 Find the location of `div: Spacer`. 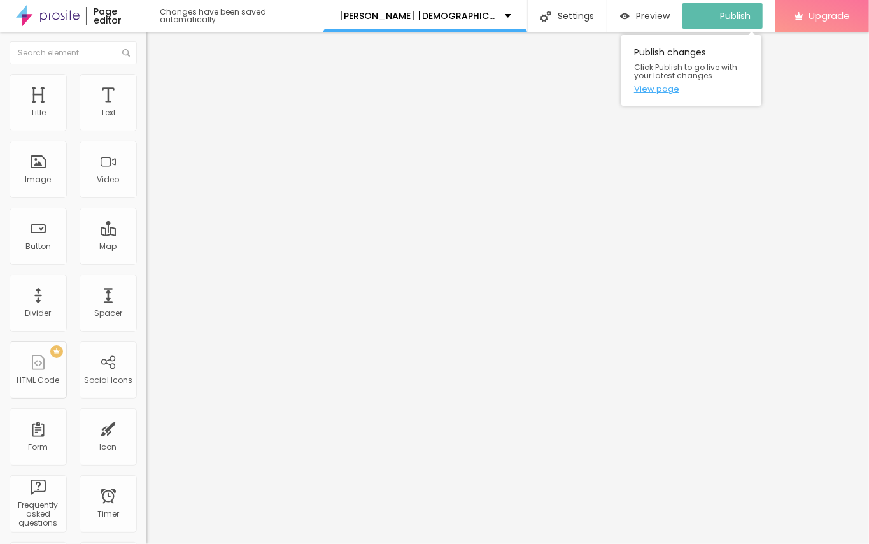

div: Spacer is located at coordinates (108, 313).